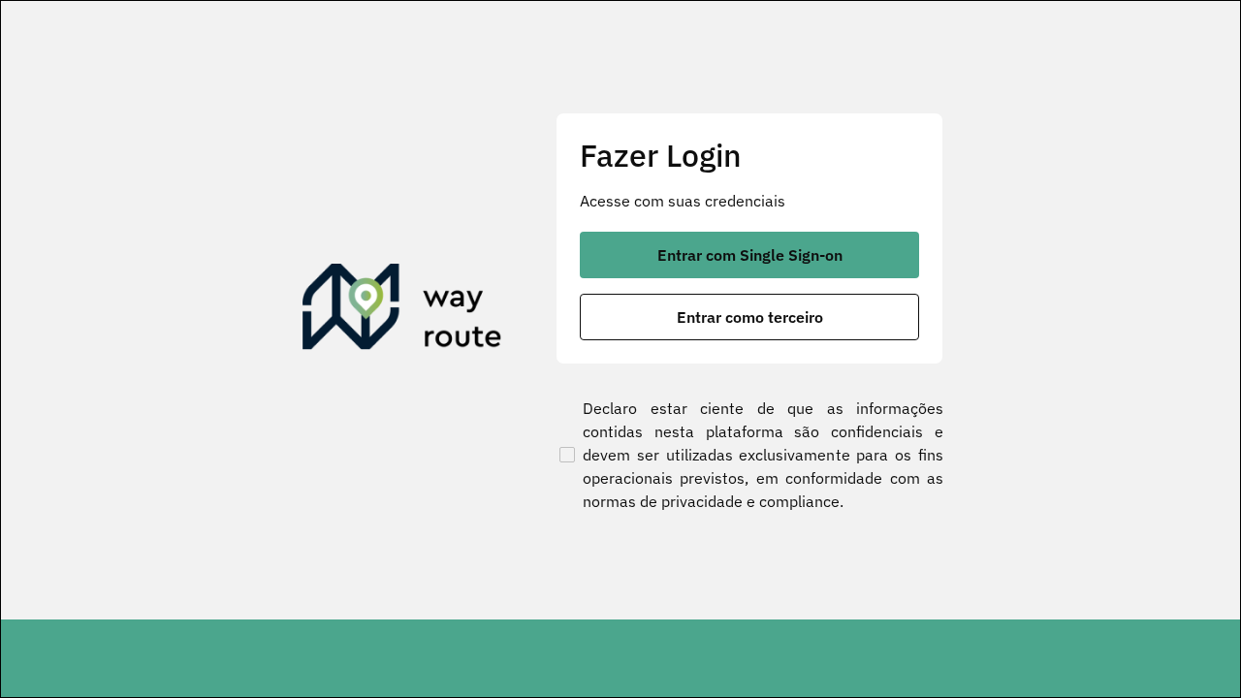 The image size is (1241, 698). I want to click on h2: Fazer Login, so click(750, 155).